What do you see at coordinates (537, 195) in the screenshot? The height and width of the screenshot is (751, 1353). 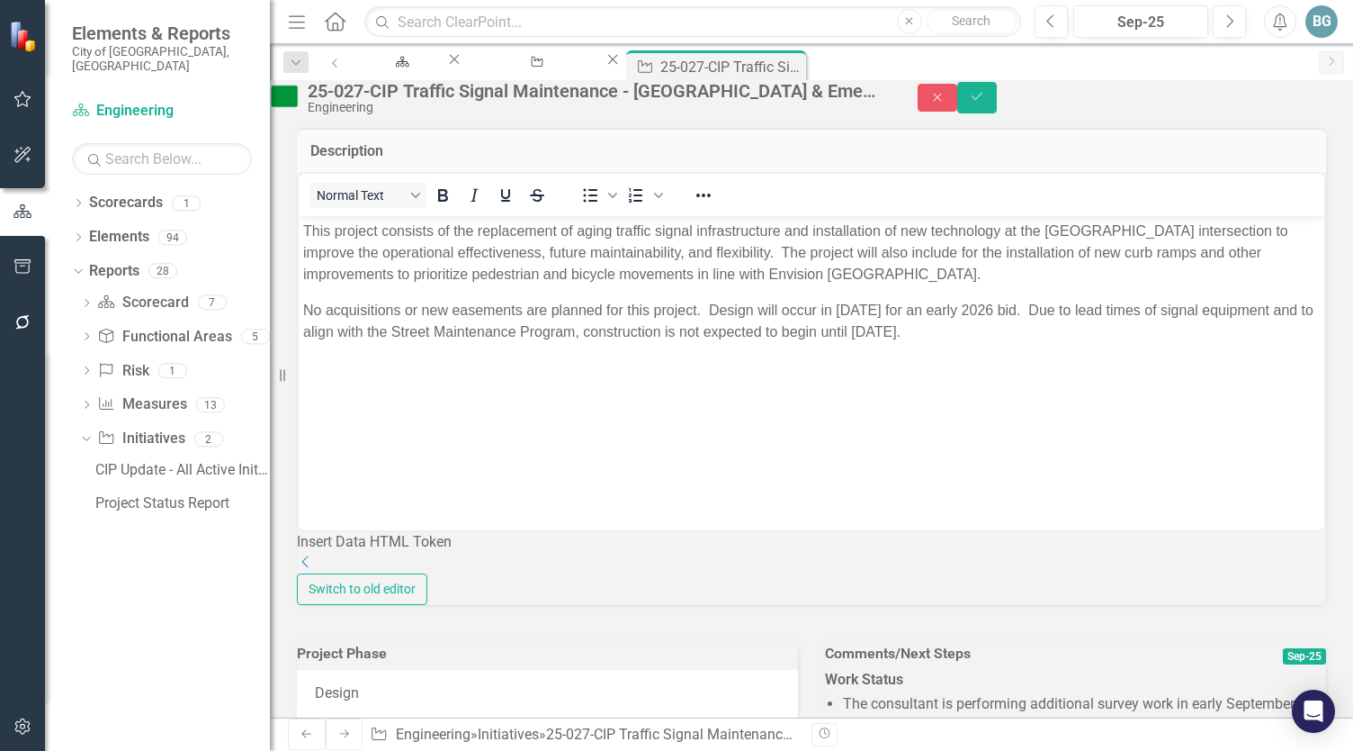 I see `button: Strikethrough` at bounding box center [537, 195].